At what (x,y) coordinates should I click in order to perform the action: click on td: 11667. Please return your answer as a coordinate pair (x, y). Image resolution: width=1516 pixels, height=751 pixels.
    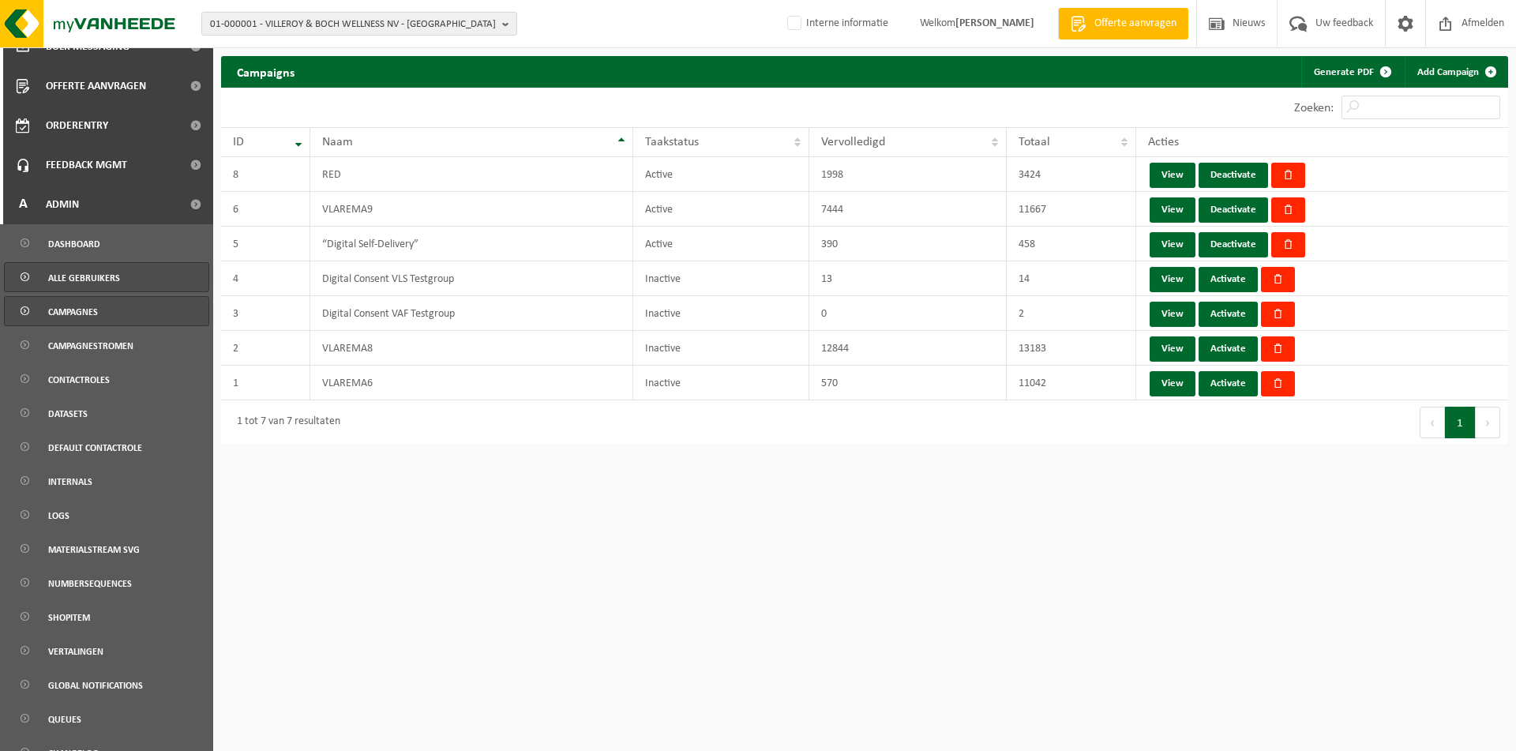
    Looking at the image, I should click on (1072, 209).